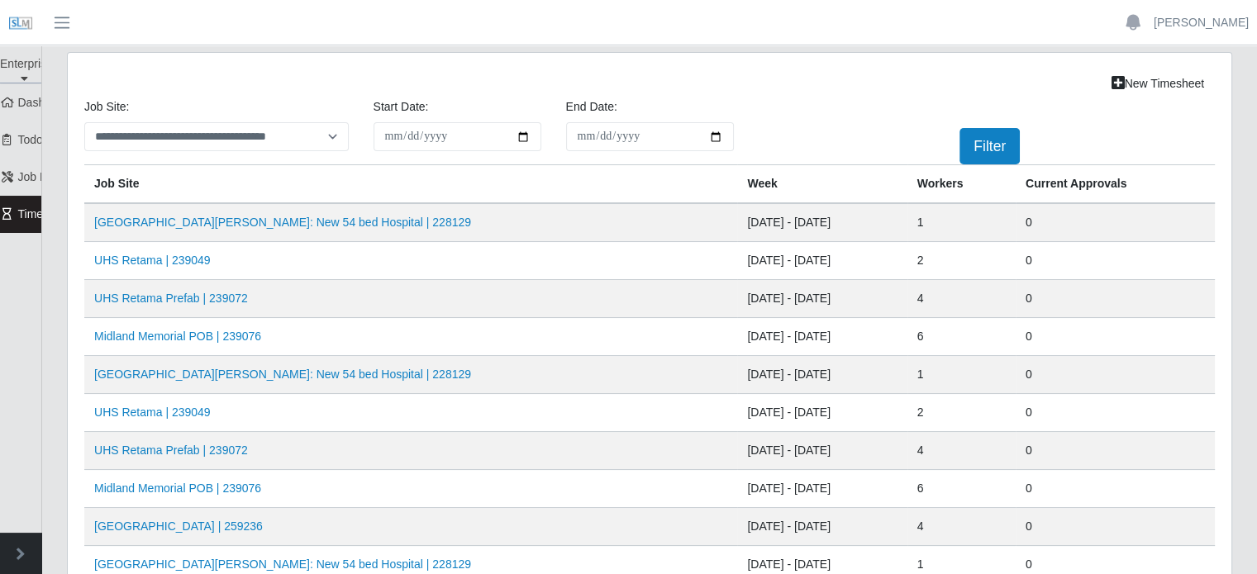  What do you see at coordinates (31, 140) in the screenshot?
I see `span: Todo` at bounding box center [31, 140].